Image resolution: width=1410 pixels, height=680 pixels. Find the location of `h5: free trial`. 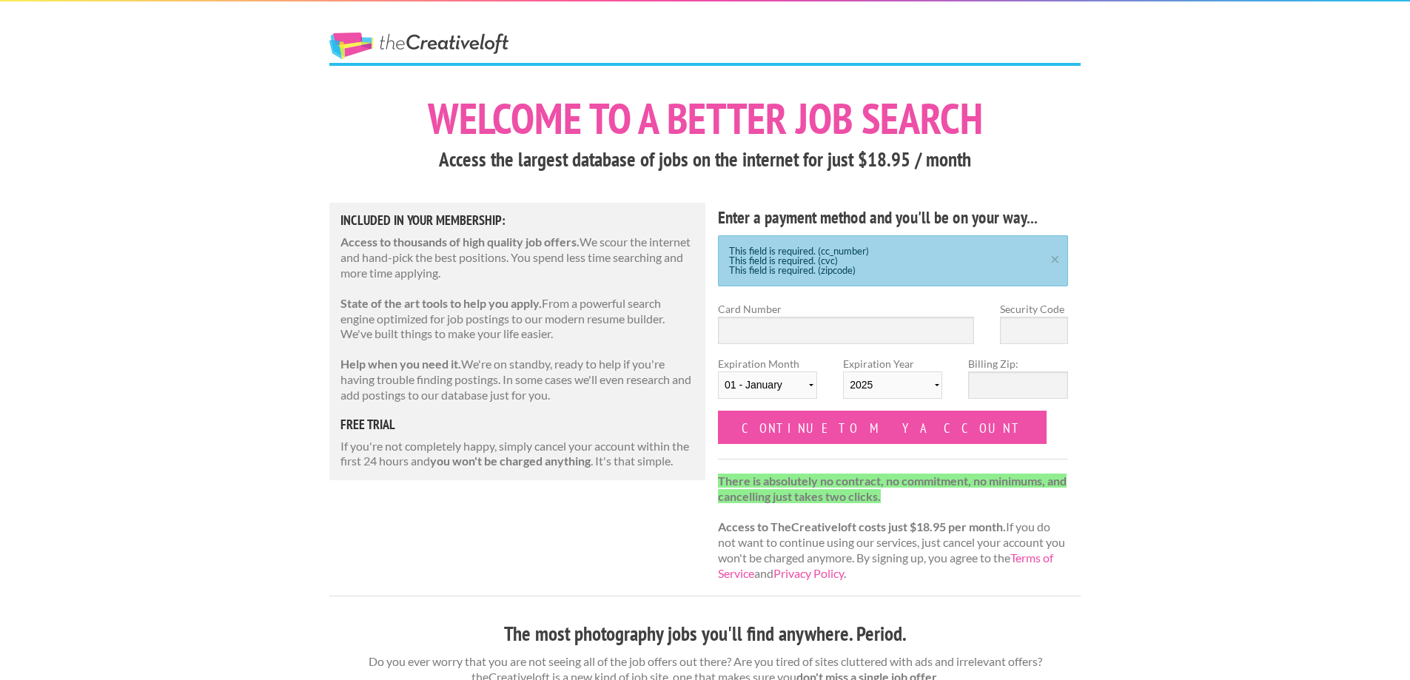

h5: free trial is located at coordinates (517, 425).